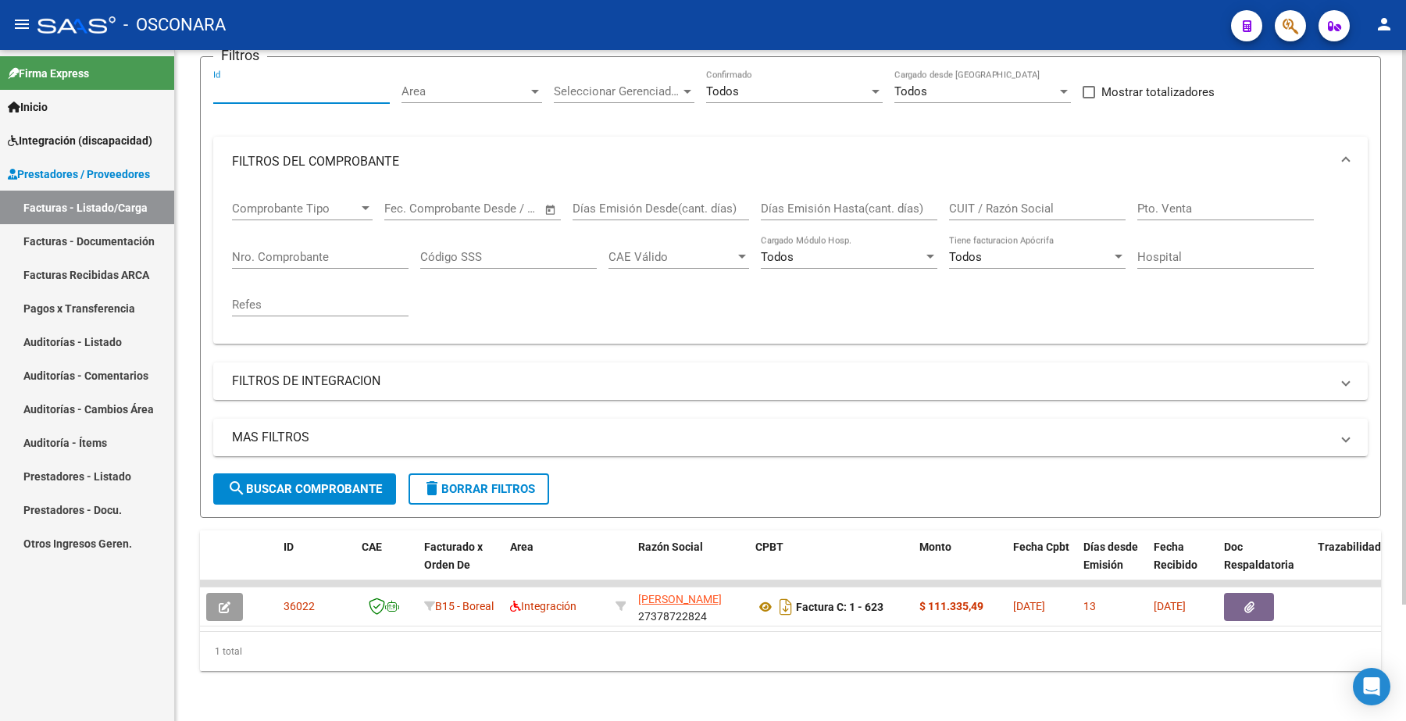 This screenshot has height=721, width=1406. Describe the element at coordinates (960, 565) in the screenshot. I see `datatable-header-cell: Monto` at that location.